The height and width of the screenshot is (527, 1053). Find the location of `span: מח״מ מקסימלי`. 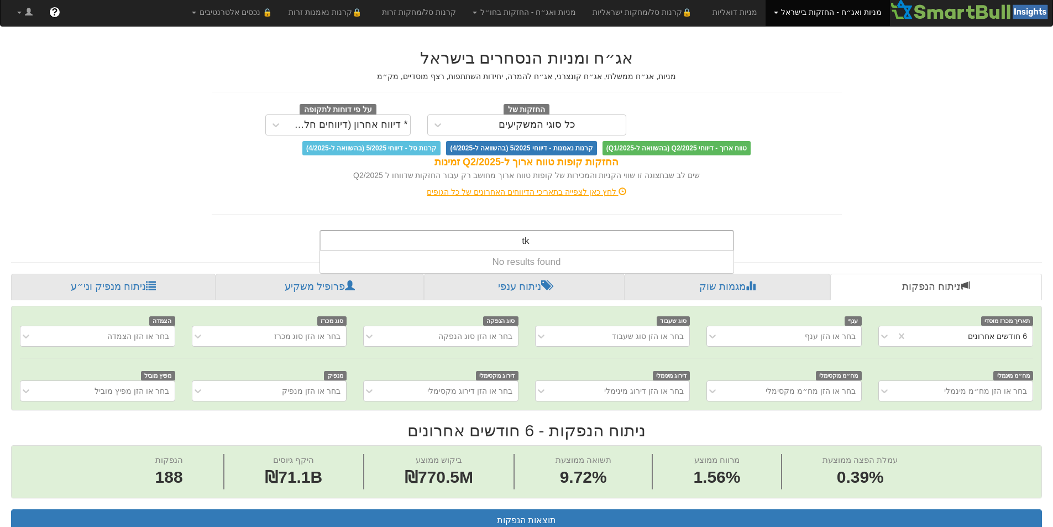

span: מח״מ מקסימלי is located at coordinates (838, 375).